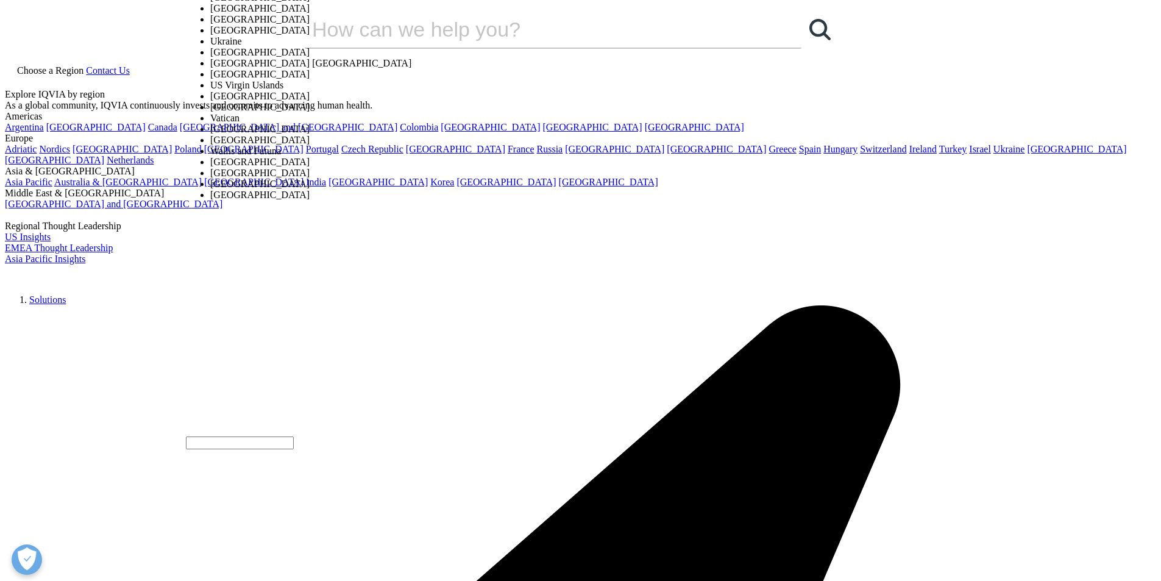 The width and height of the screenshot is (1161, 581). What do you see at coordinates (59, 247) in the screenshot?
I see `a: EMEA Thought Leadership` at bounding box center [59, 247].